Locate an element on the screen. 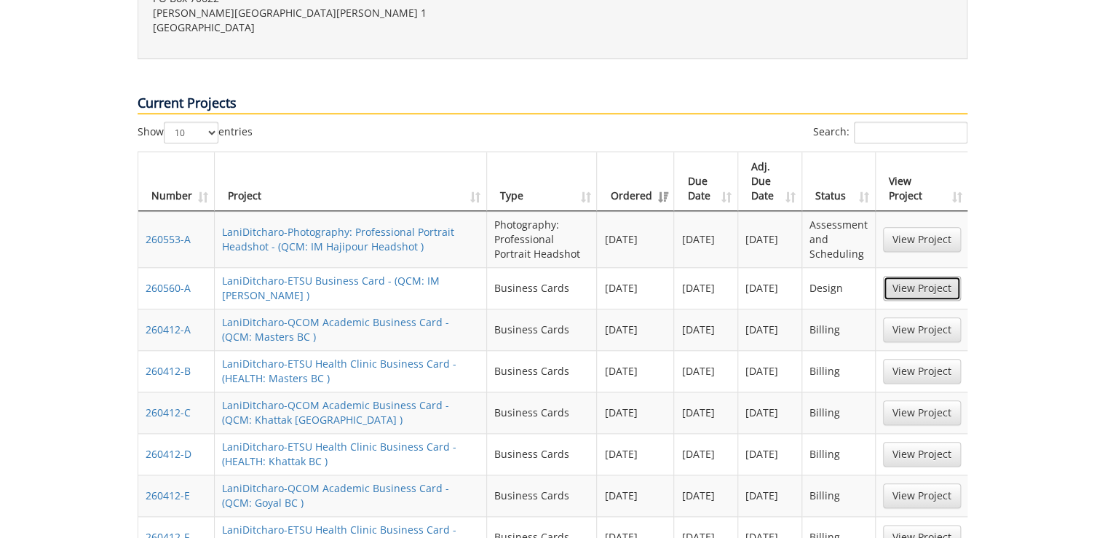 This screenshot has height=538, width=1105. select: Showentries is located at coordinates (191, 132).